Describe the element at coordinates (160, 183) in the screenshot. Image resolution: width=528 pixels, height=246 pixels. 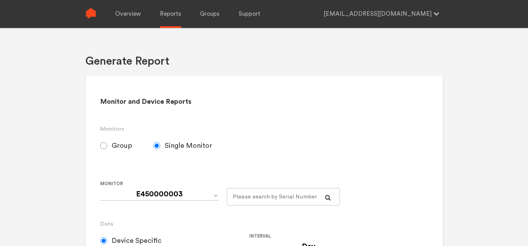
I see `label: Monitor` at that location.